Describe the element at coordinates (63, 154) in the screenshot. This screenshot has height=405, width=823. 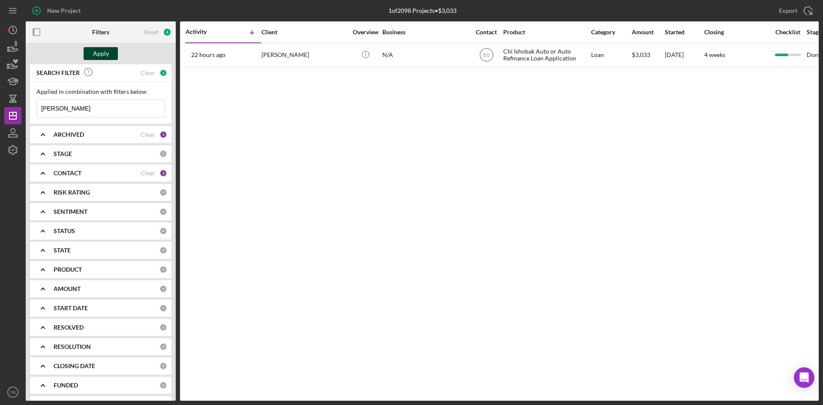
I see `b: STAGE` at that location.